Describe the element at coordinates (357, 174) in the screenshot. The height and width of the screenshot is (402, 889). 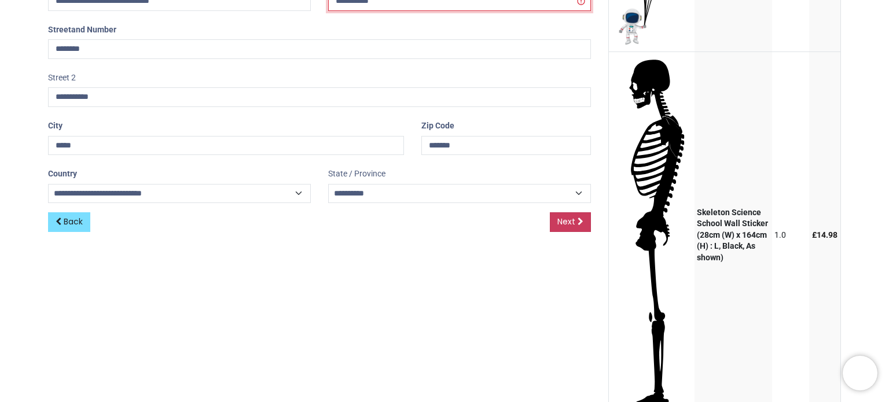
I see `label: State / Province` at that location.